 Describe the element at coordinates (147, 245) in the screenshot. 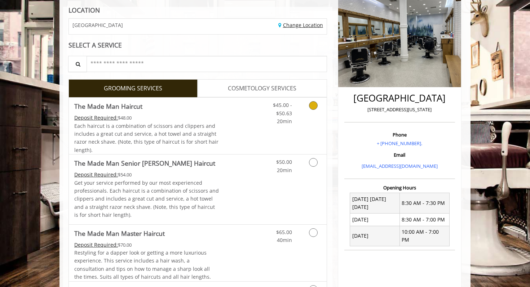

I see `div: $70.00` at that location.